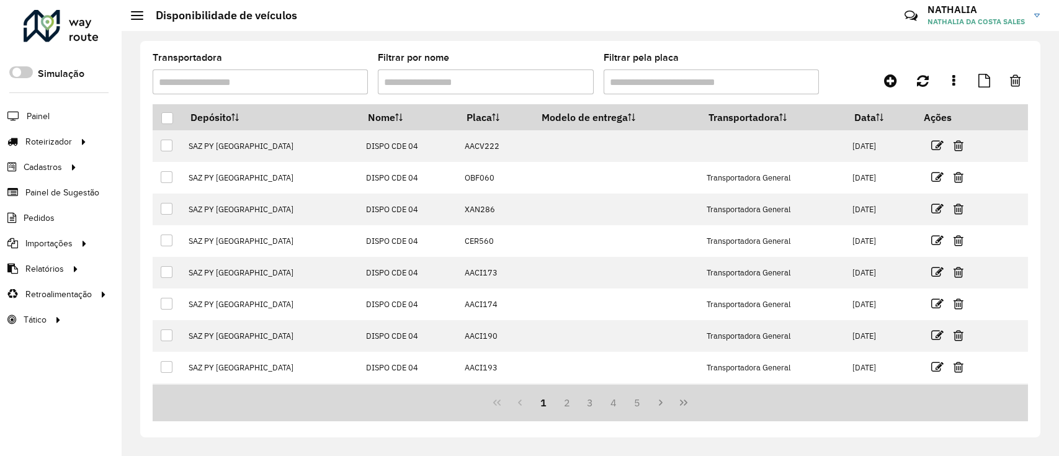 Image resolution: width=1059 pixels, height=456 pixels. Describe the element at coordinates (543, 403) in the screenshot. I see `button: 1` at that location.